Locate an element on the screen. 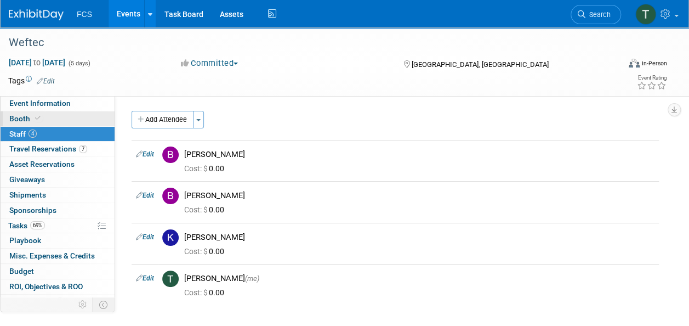 The height and width of the screenshot is (326, 689). span: Tasks is located at coordinates (26, 225).